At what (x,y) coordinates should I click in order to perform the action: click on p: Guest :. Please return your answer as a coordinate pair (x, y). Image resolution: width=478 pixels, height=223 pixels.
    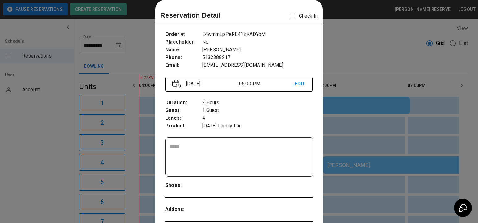
    Looking at the image, I should click on (183, 110).